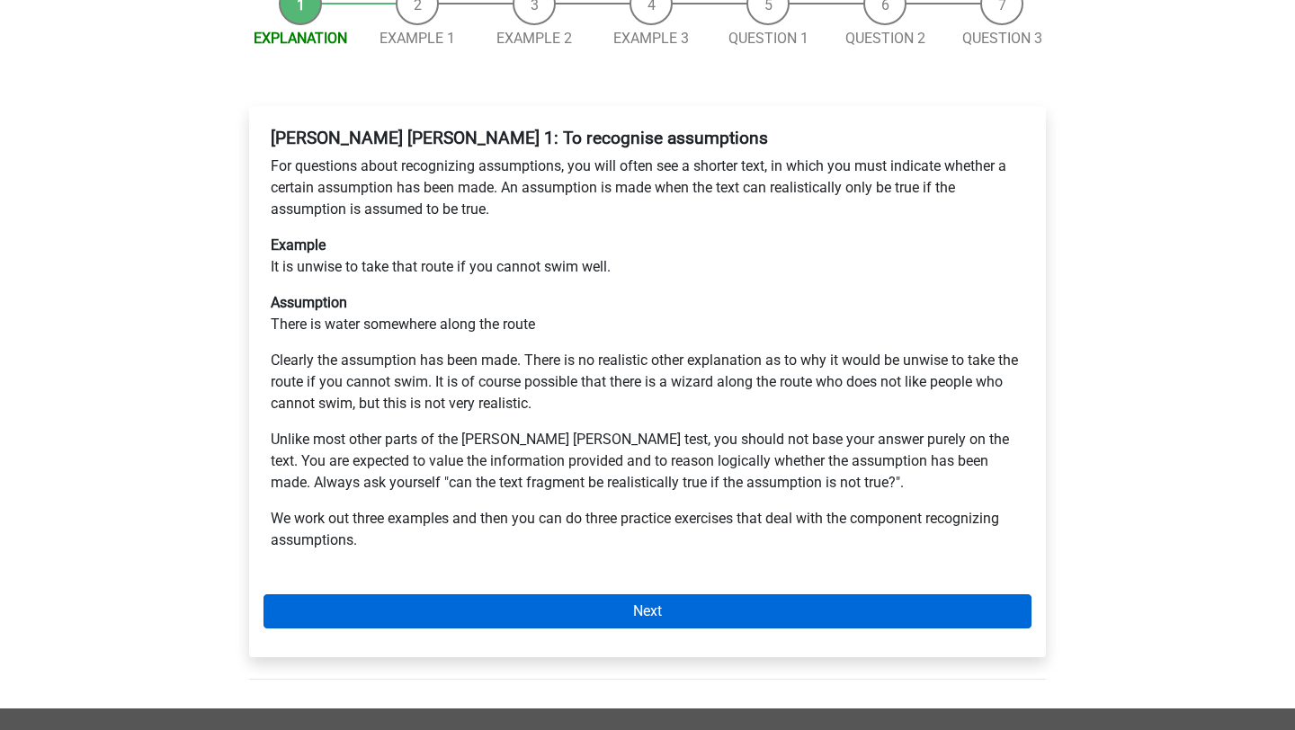  What do you see at coordinates (885, 38) in the screenshot?
I see `a: Question 2` at bounding box center [885, 38].